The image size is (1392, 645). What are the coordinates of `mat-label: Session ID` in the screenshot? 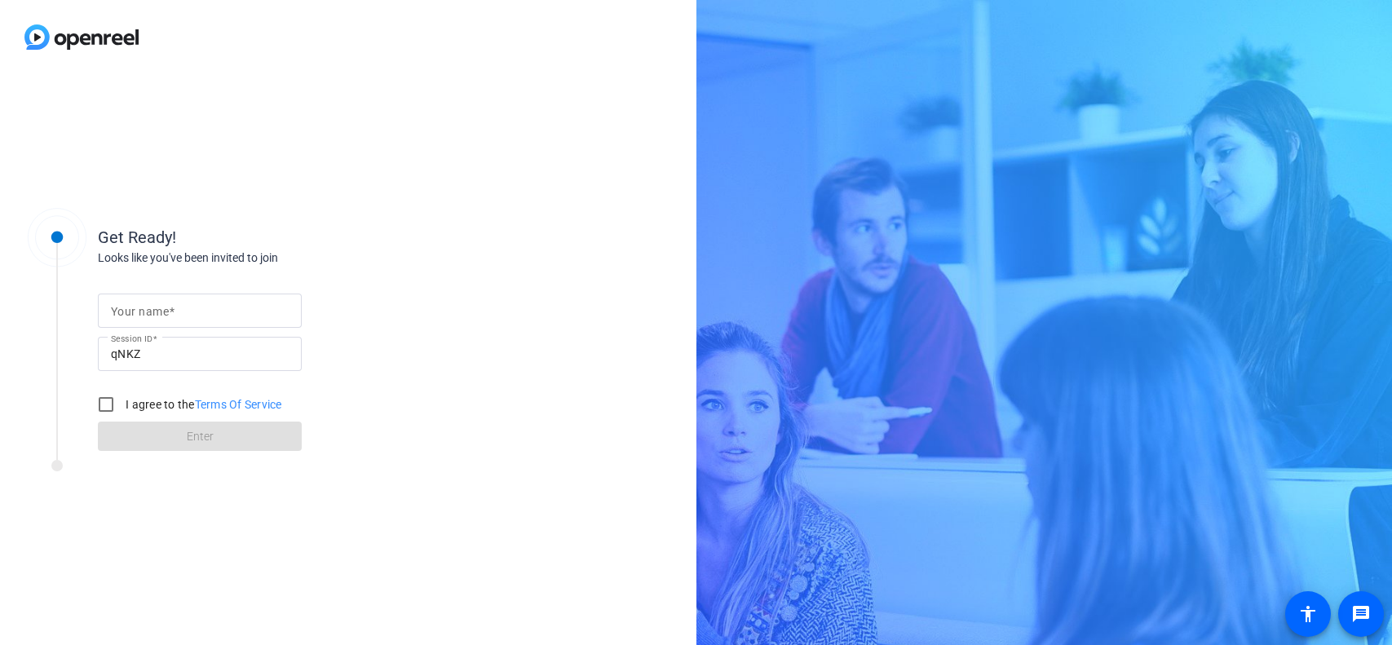 It's located at (131, 338).